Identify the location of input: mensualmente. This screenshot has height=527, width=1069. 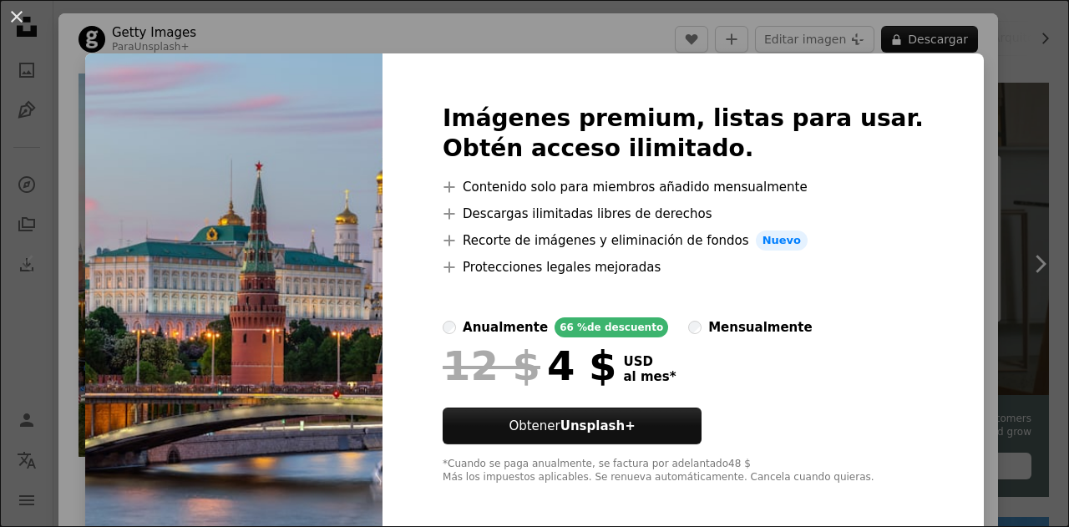
(695, 328).